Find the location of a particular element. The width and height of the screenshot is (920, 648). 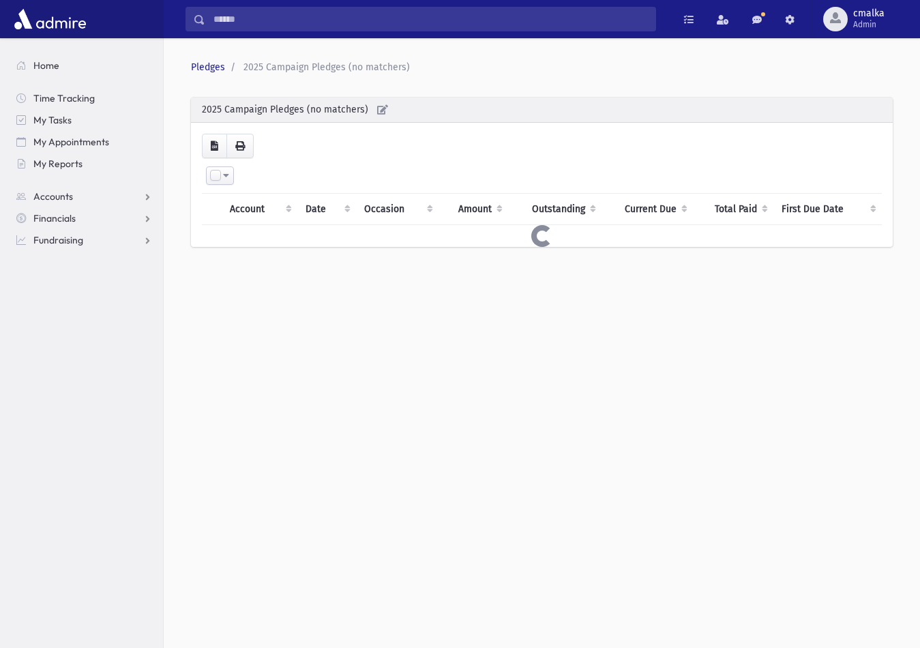

button: CSV is located at coordinates (214, 146).